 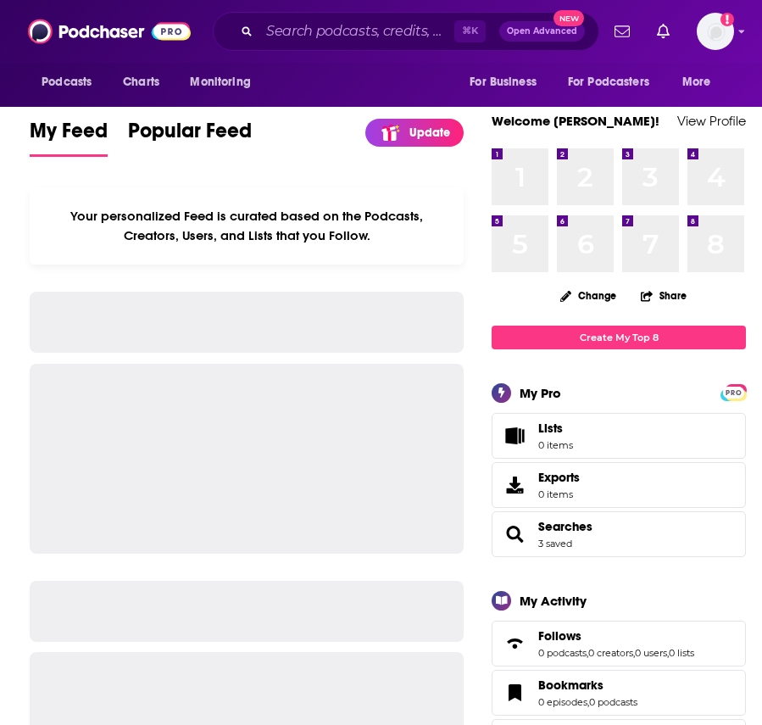 What do you see at coordinates (553, 600) in the screenshot?
I see `div: My Activity` at bounding box center [553, 600].